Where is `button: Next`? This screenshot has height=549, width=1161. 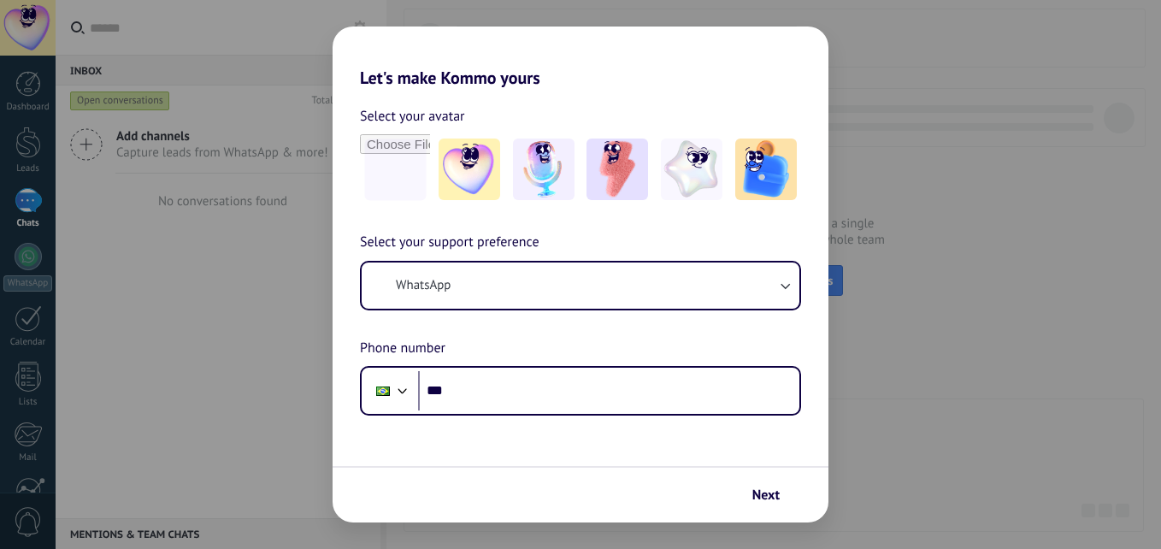 button: Next is located at coordinates (774, 495).